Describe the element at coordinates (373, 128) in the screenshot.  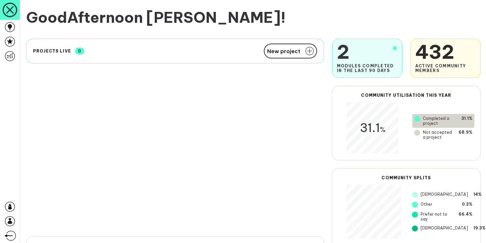
I see `span: 31.1` at that location.